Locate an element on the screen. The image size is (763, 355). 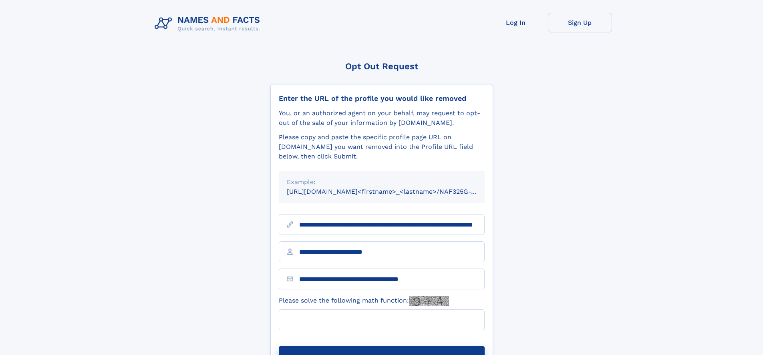
div: You, or an authorized agent on your behalf, may request to opt-out of the sale of your informatio... is located at coordinates (381, 118).